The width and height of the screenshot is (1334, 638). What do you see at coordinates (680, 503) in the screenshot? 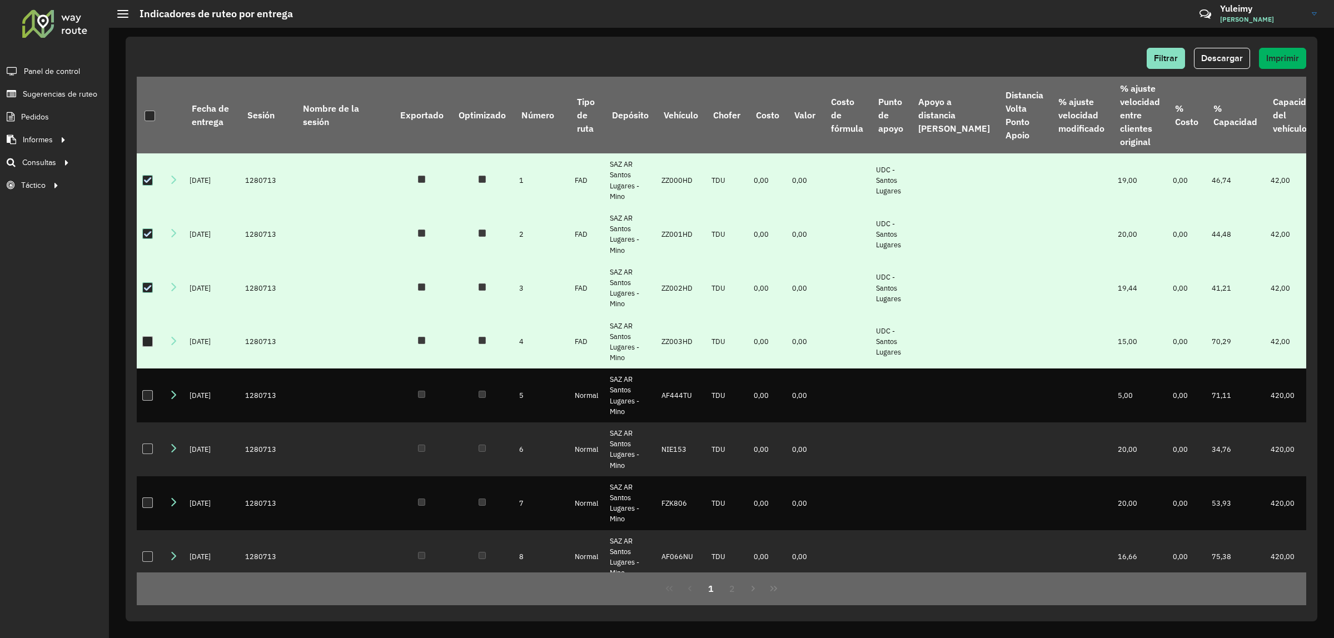
I see `td: FZK806` at bounding box center [680, 503].